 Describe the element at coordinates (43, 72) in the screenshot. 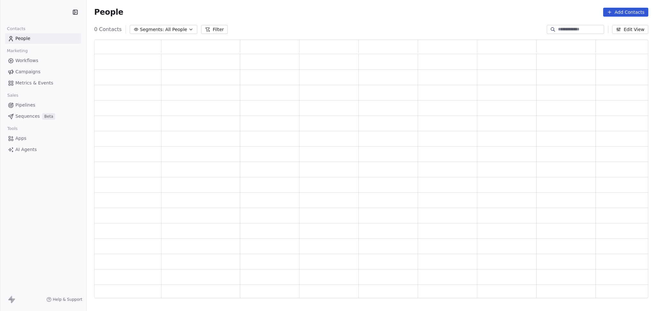

I see `a: Campaigns` at that location.